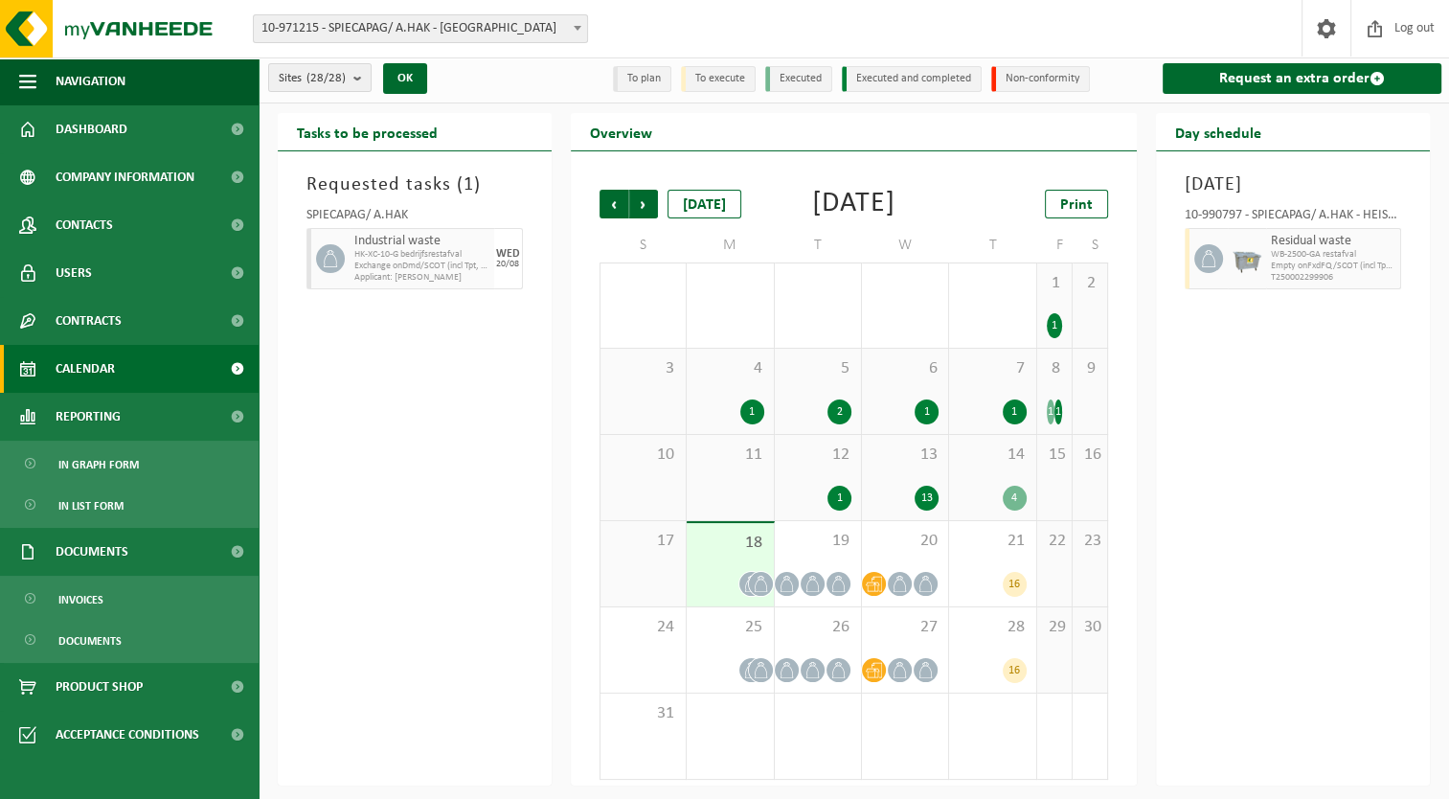  I want to click on span: 2, so click(1090, 284).